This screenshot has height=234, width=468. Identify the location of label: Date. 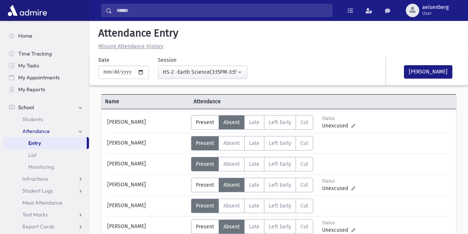
(104, 60).